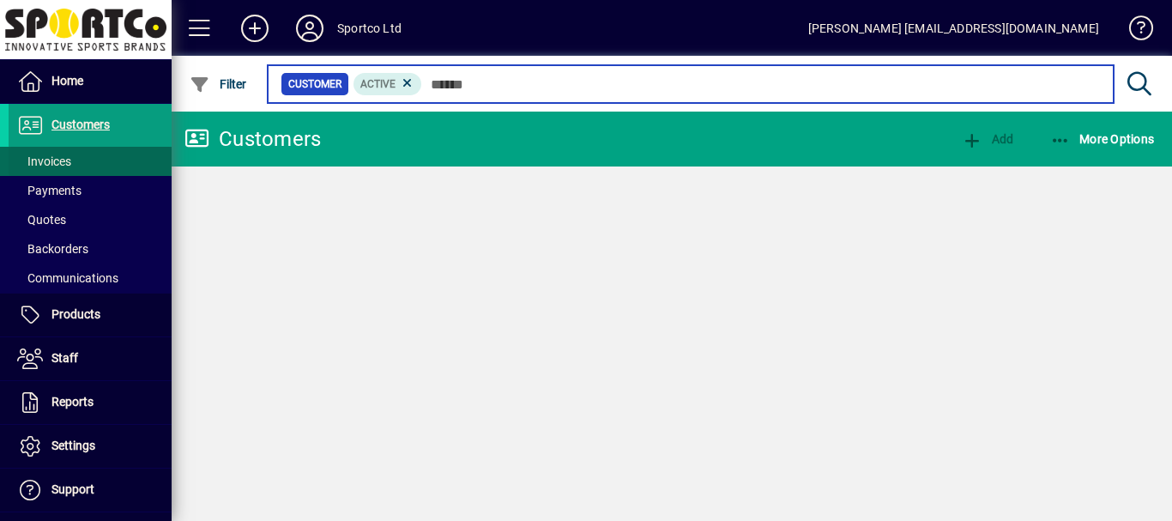 The height and width of the screenshot is (521, 1172). What do you see at coordinates (90, 402) in the screenshot?
I see `a: Reports` at bounding box center [90, 402].